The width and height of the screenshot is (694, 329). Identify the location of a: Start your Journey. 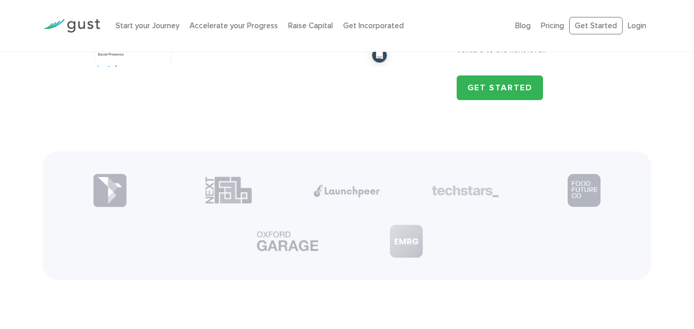
(147, 26).